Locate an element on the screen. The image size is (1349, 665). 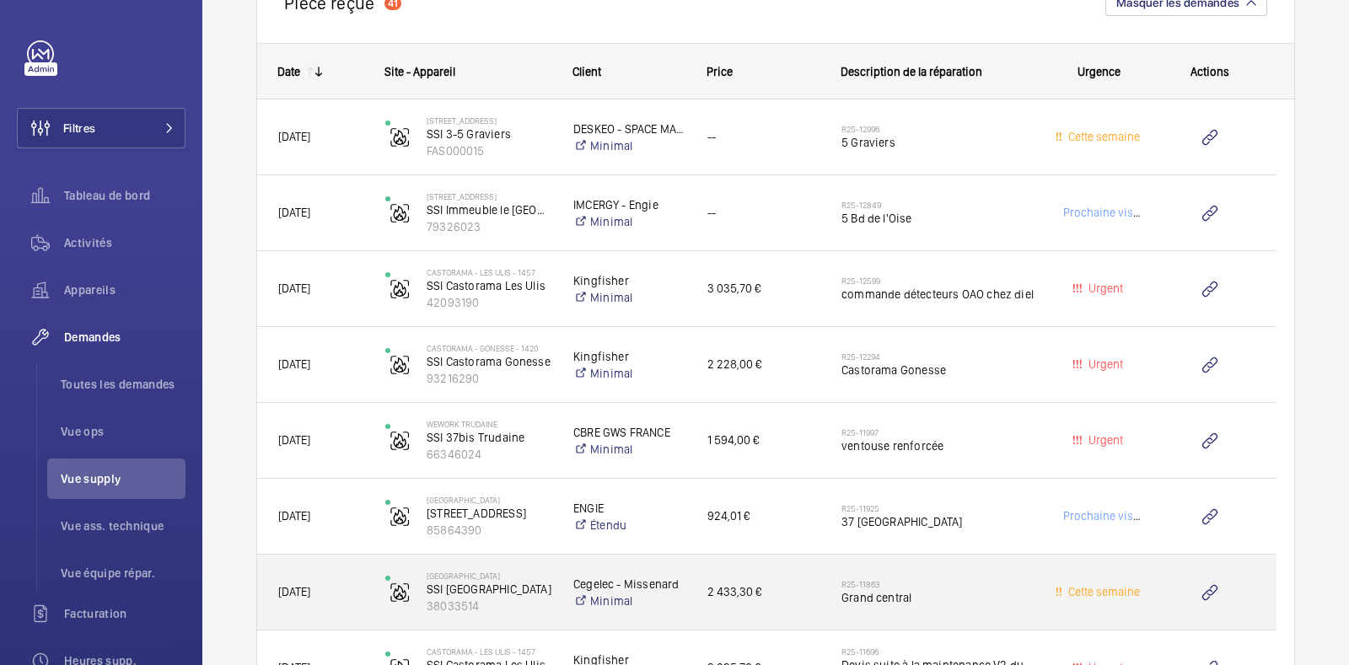
p: ENGIE is located at coordinates (629, 508).